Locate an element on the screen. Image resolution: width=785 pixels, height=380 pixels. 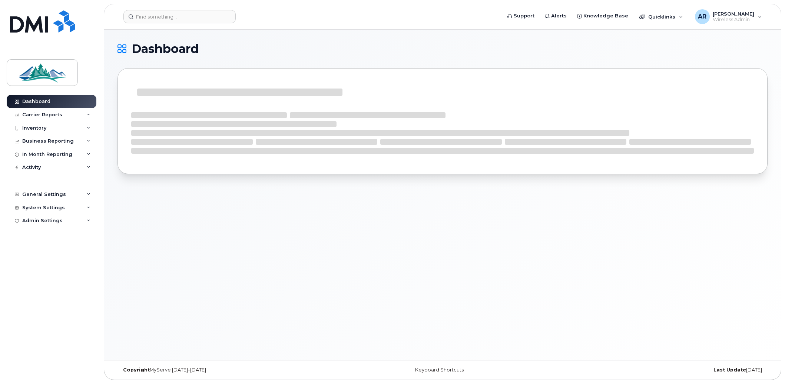
strong: Last Update is located at coordinates (730, 370).